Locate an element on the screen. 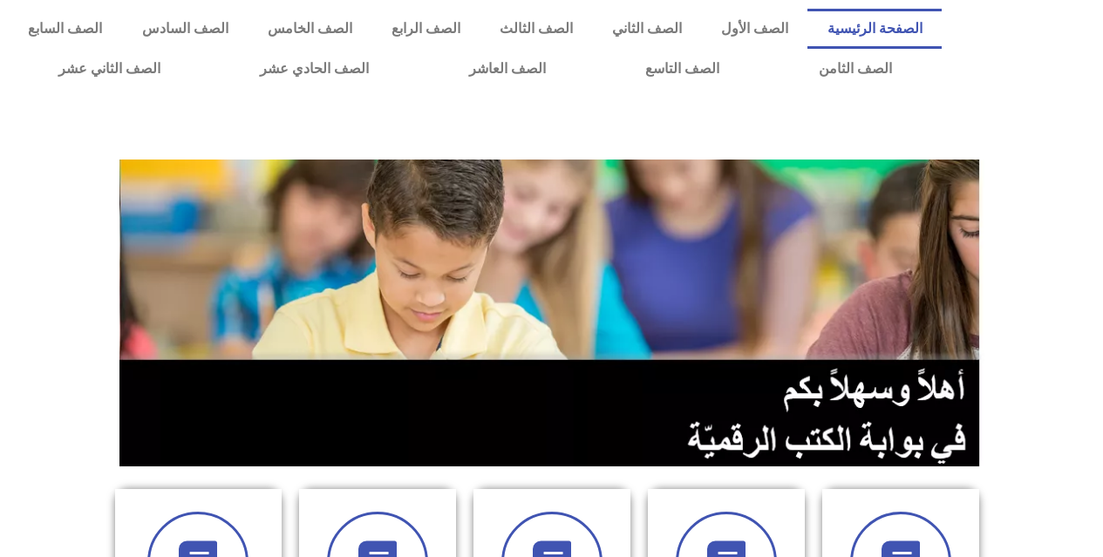 The width and height of the screenshot is (1103, 557). a: الصف الرابع is located at coordinates (426, 29).